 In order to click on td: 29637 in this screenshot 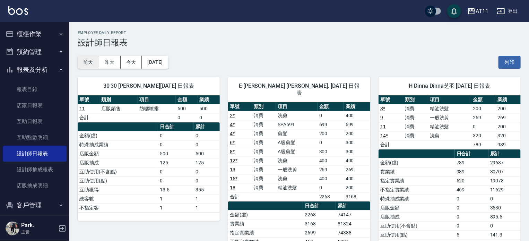, I will do `click(504, 163)`.